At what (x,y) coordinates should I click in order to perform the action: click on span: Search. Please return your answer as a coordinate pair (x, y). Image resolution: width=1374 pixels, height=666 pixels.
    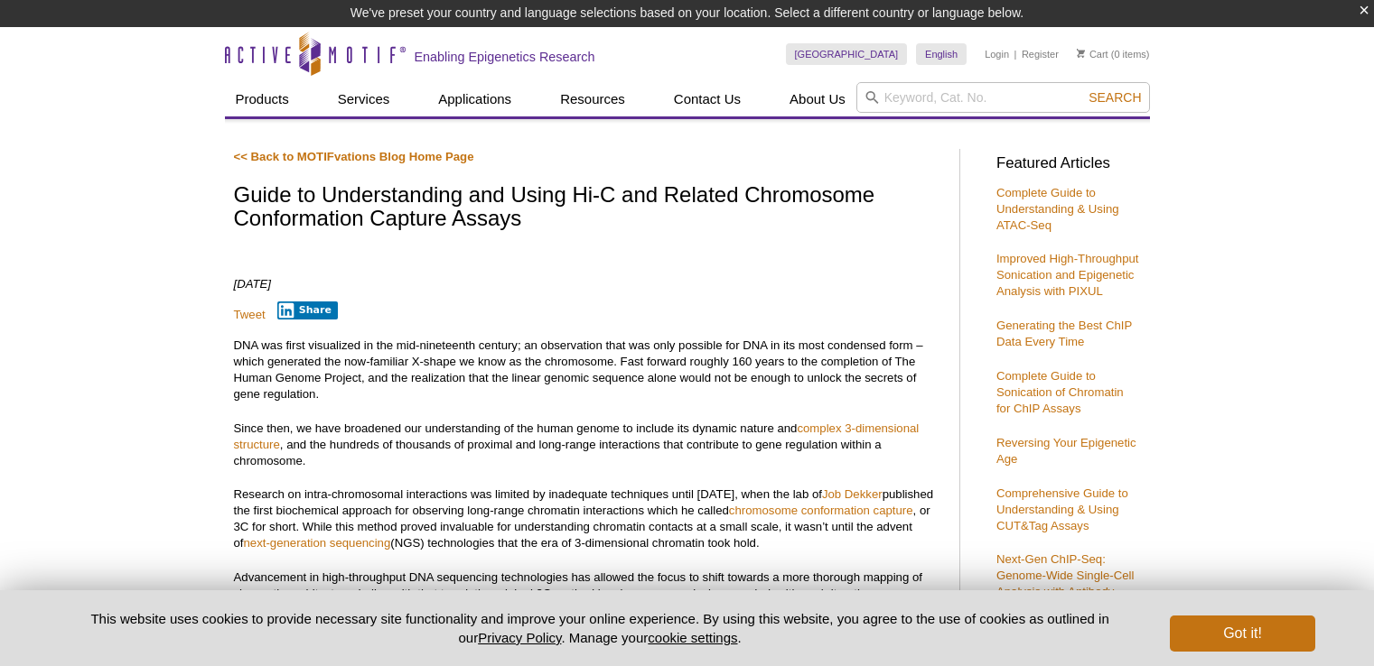
    Looking at the image, I should click on (1114, 98).